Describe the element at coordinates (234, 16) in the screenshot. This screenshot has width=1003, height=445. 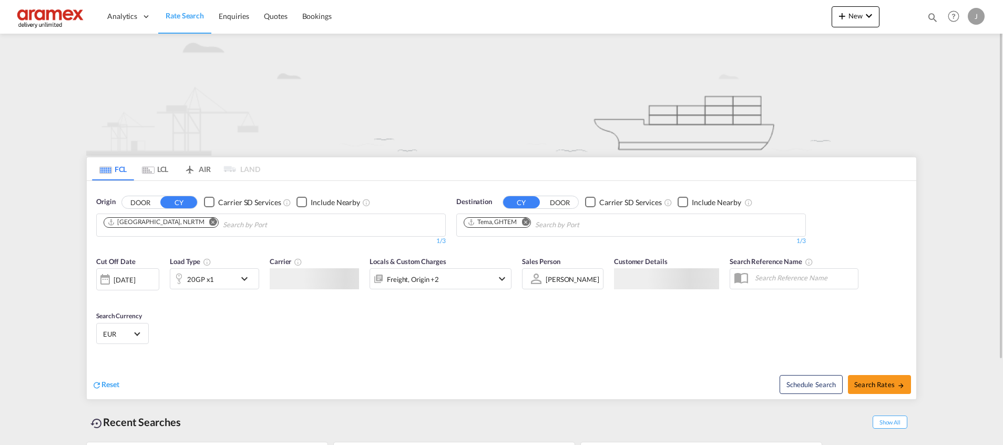
I see `span: Enquiries` at that location.